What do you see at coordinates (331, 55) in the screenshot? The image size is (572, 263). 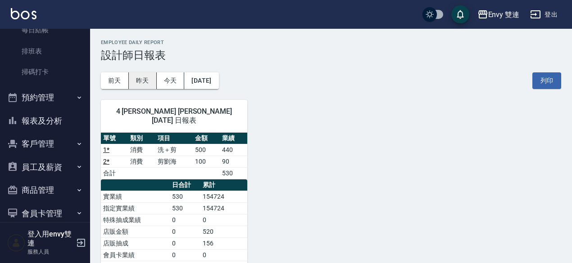 I see `h3: 設計師日報表` at bounding box center [331, 55].